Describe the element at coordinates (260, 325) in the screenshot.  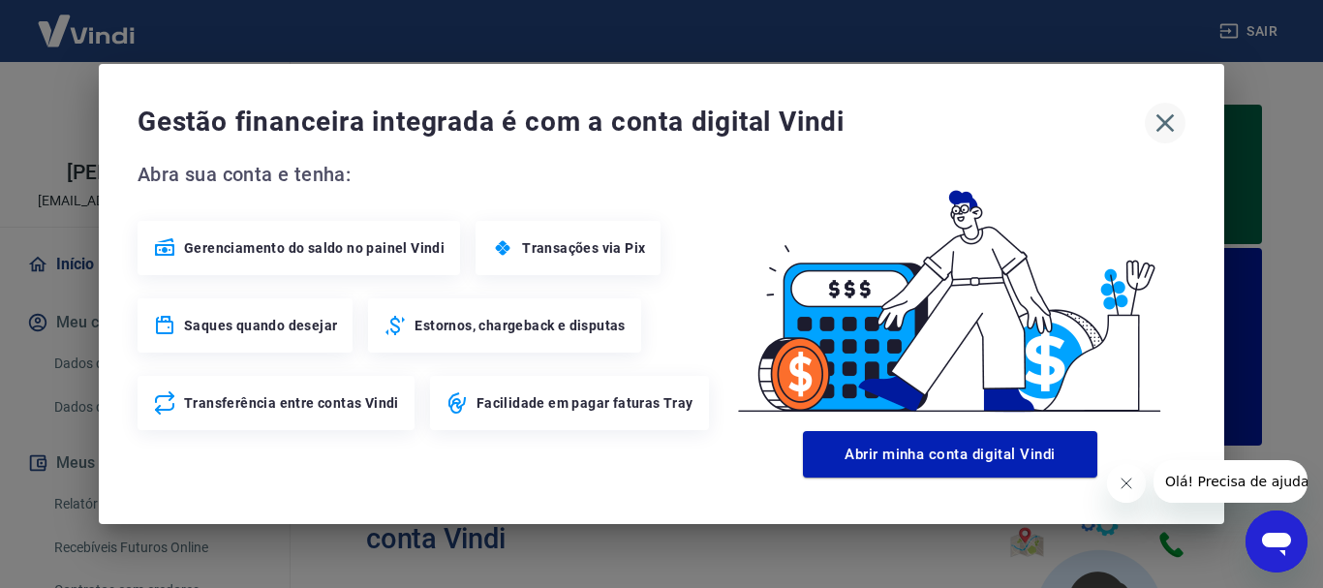
I see `span: Saques quando desejar` at that location.